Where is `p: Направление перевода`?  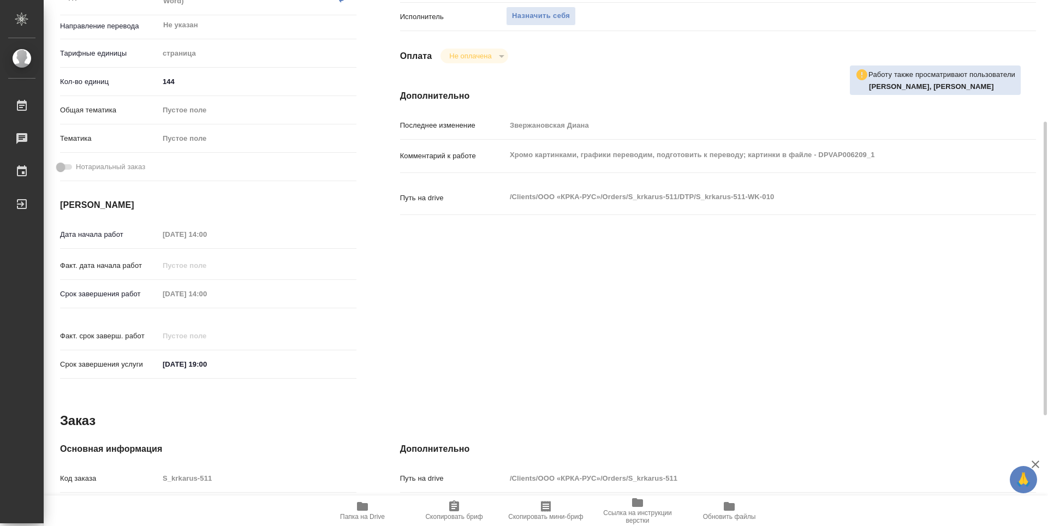 p: Направление перевода is located at coordinates (109, 26).